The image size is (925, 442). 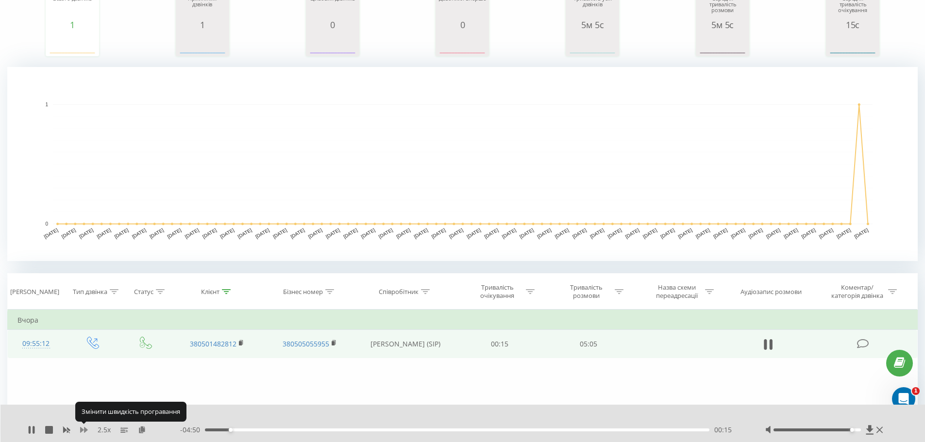 I want to click on div: Тип дзвінка, so click(x=90, y=292).